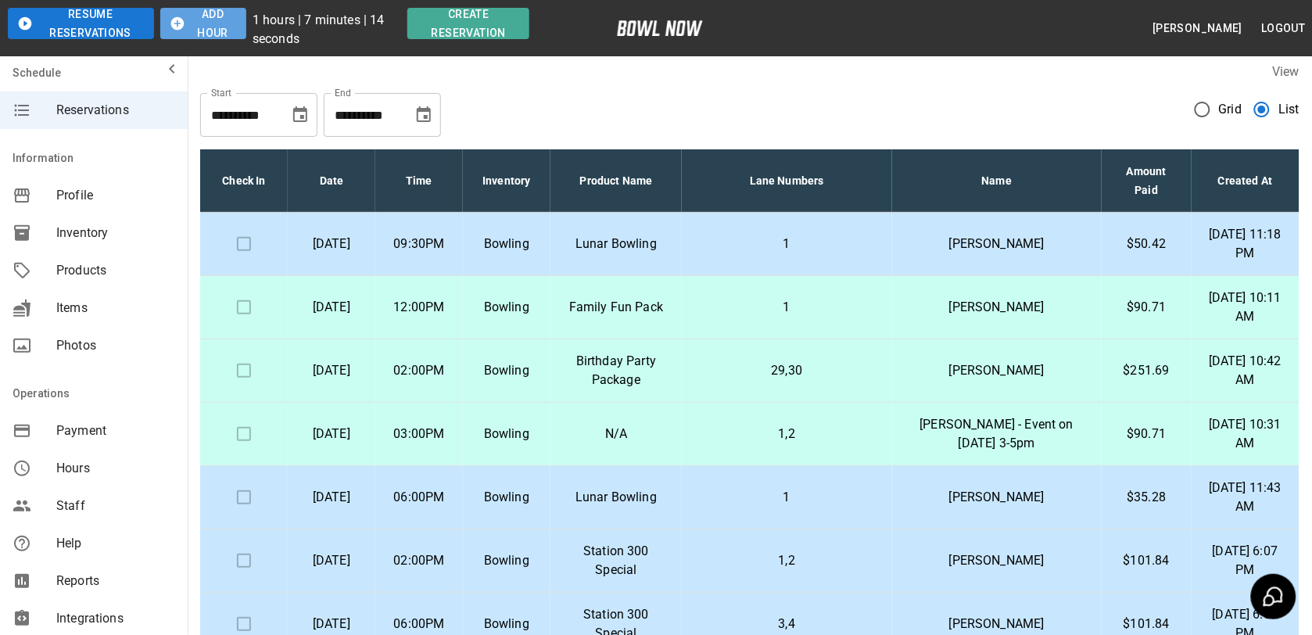  Describe the element at coordinates (997, 181) in the screenshot. I see `th: Name` at that location.